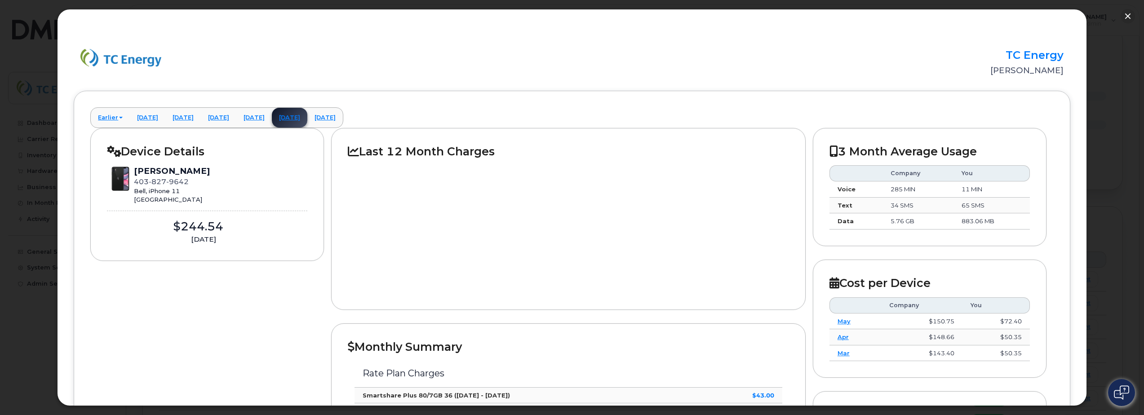 This screenshot has height=415, width=1144. Describe the element at coordinates (921, 306) in the screenshot. I see `th: Company` at that location.